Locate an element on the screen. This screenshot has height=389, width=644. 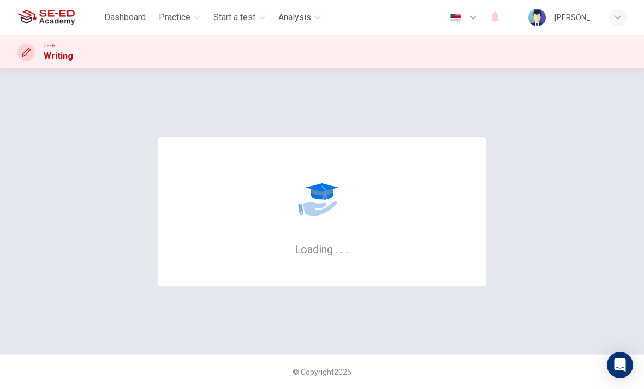
div: Open Intercom Messenger is located at coordinates (620, 365).